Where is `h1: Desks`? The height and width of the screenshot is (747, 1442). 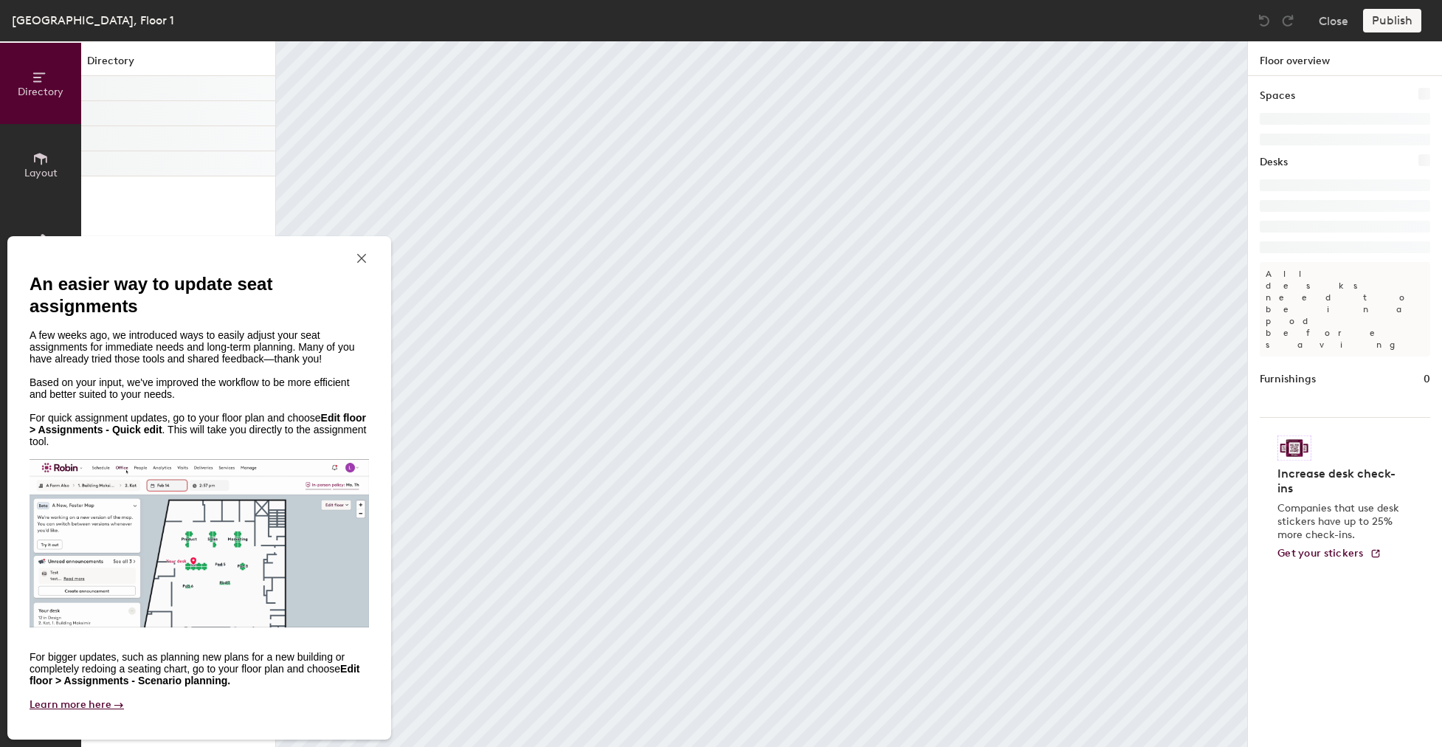 h1: Desks is located at coordinates (1274, 162).